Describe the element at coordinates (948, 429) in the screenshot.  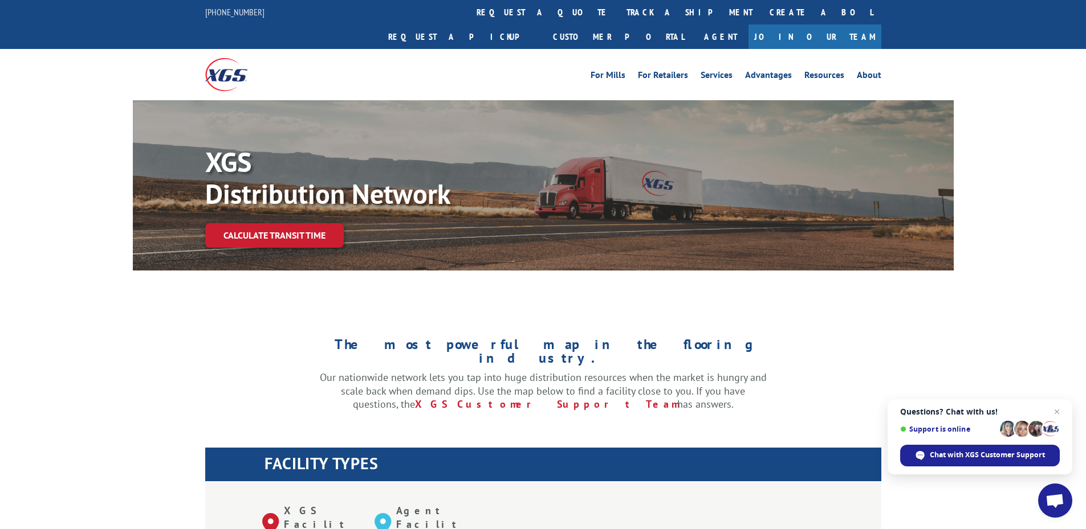
I see `span: Support is online` at that location.